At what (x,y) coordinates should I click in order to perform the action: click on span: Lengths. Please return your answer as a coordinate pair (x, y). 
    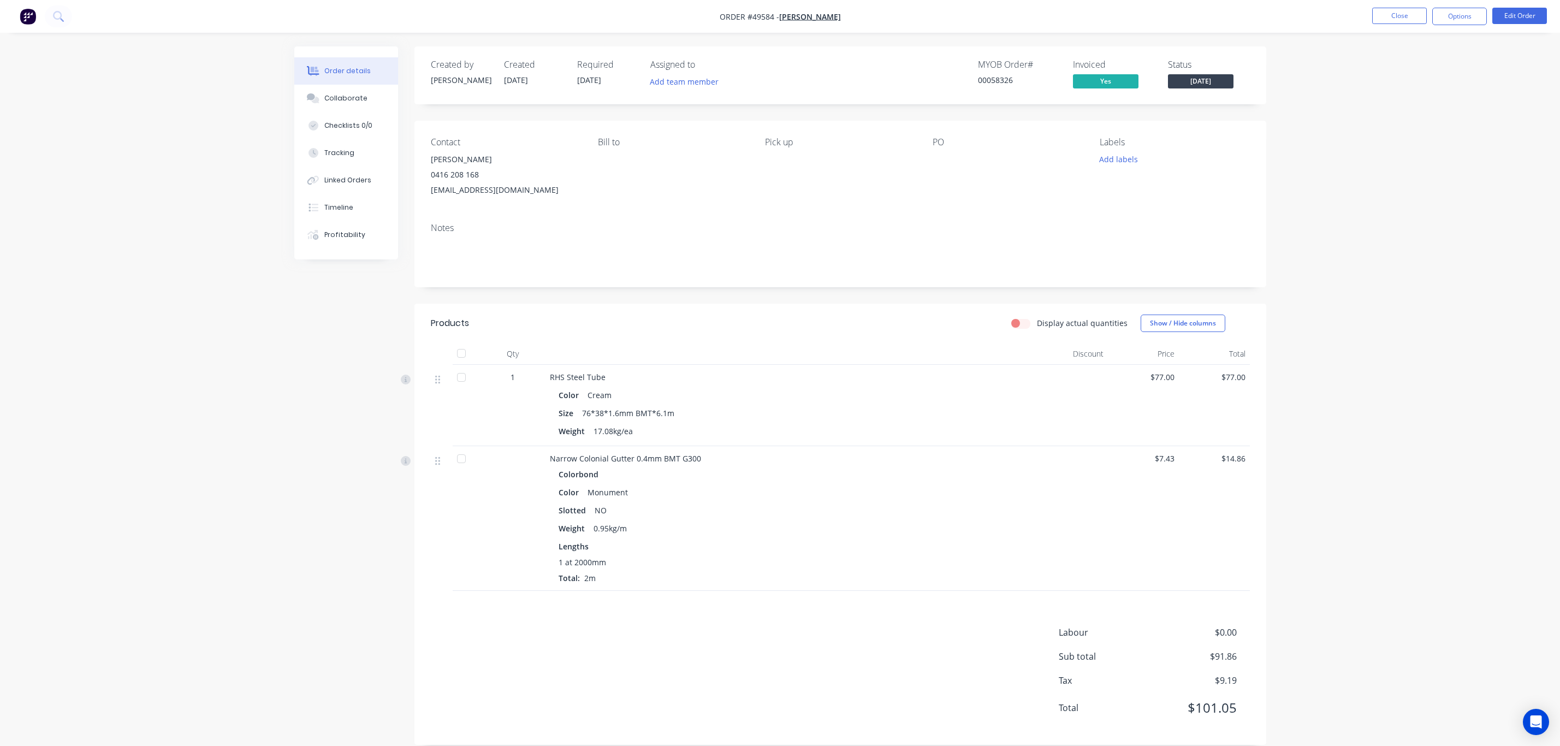
    Looking at the image, I should click on (573, 546).